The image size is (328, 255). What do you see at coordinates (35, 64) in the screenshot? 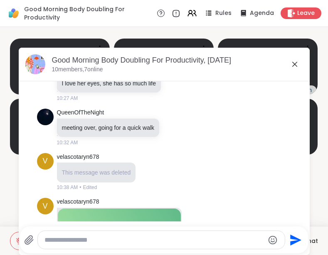
I see `img: Good Morning Body Doubling For Productivity, Oct 14` at bounding box center [35, 64].